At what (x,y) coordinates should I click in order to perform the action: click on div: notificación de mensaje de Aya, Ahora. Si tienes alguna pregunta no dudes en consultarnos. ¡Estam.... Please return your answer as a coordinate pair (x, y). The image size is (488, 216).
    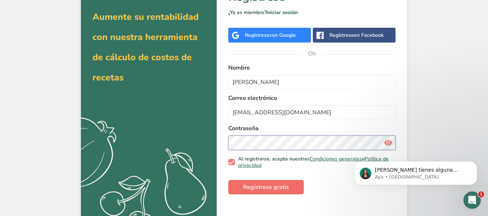
    Looking at the image, I should click on (72, 27).